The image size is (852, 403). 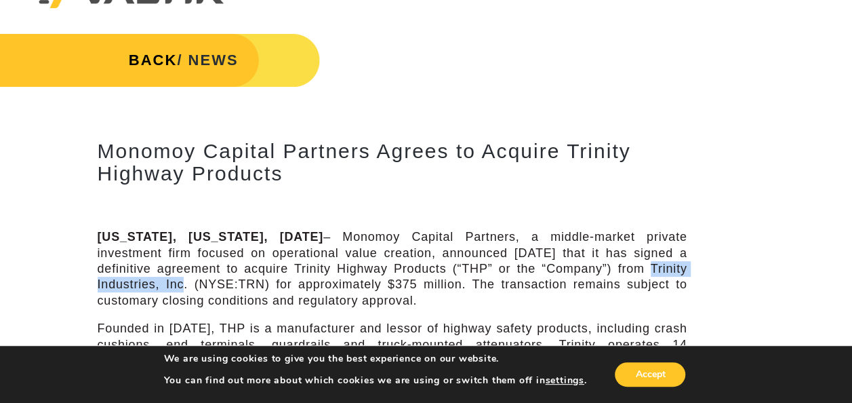 What do you see at coordinates (153, 60) in the screenshot?
I see `a: BACK` at bounding box center [153, 60].